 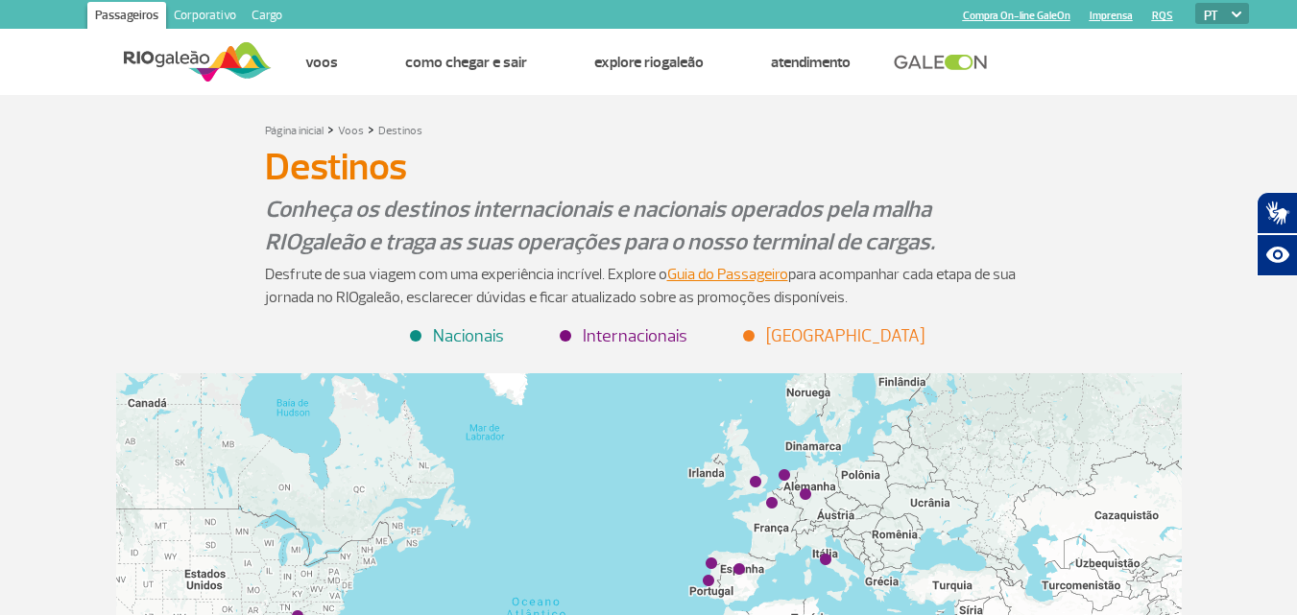 What do you see at coordinates (1111, 15) in the screenshot?
I see `a: Imprensa` at bounding box center [1111, 15].